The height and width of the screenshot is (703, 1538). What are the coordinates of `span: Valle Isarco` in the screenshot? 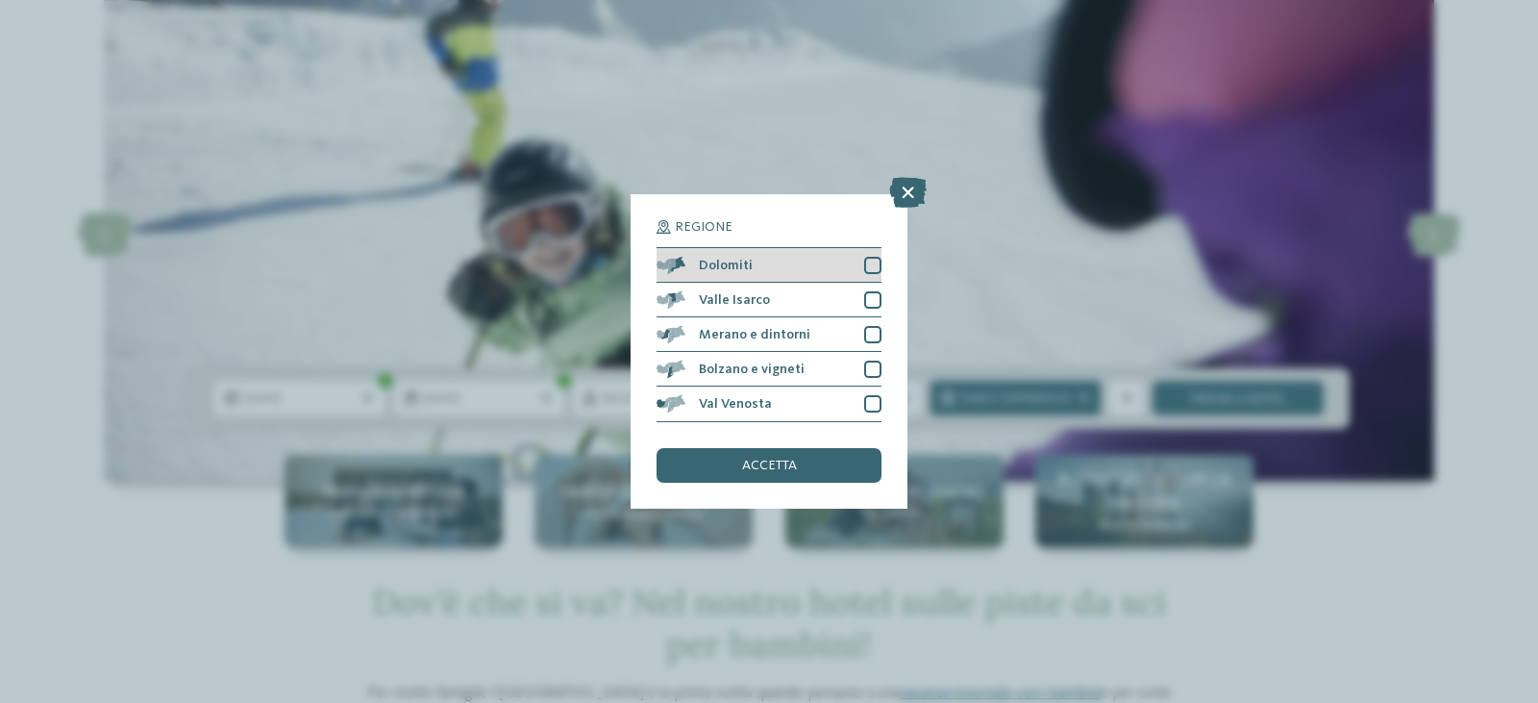 It's located at (735, 300).